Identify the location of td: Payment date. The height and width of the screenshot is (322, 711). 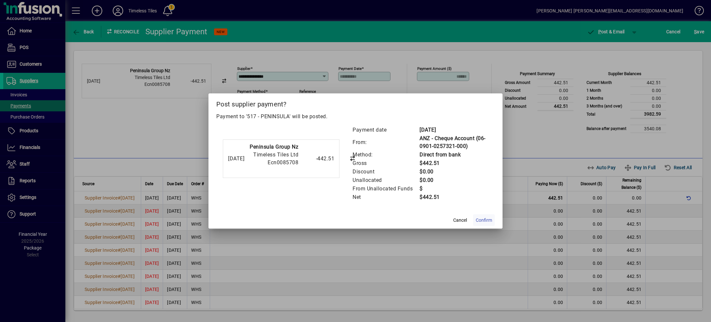
(385, 130).